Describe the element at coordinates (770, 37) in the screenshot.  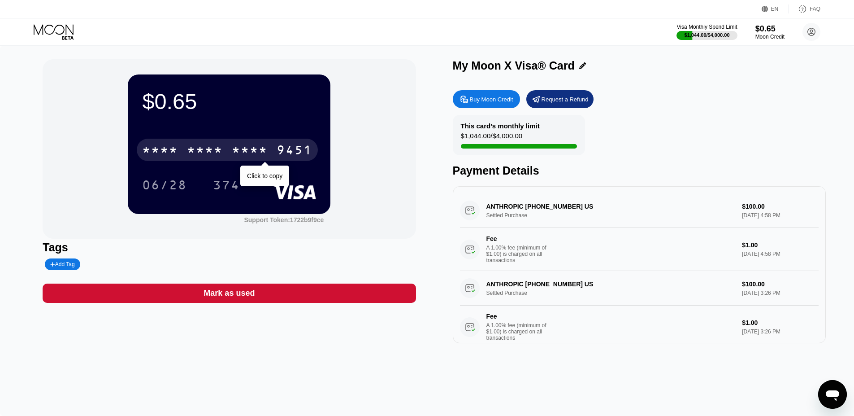
I see `div: Moon Credit` at that location.